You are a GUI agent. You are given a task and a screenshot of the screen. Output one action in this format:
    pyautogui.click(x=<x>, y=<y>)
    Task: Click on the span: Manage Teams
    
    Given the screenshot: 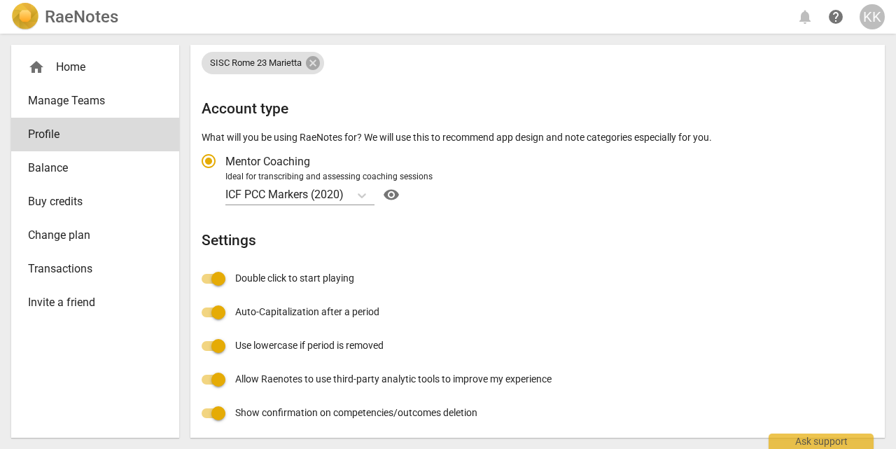 What is the action you would take?
    pyautogui.click(x=90, y=101)
    